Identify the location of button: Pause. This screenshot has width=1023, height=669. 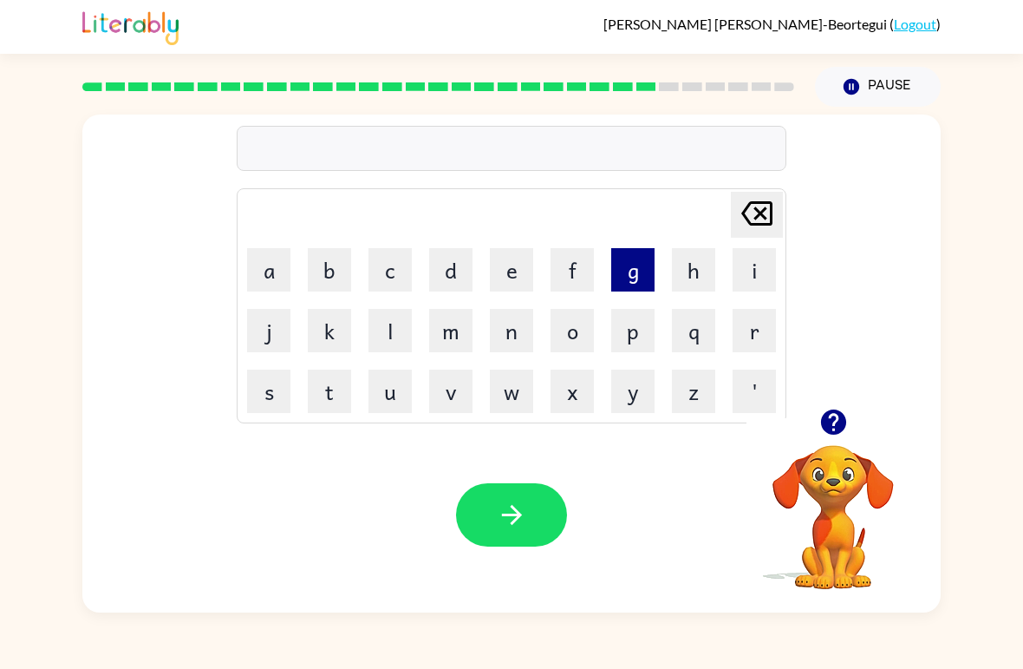
(877, 87).